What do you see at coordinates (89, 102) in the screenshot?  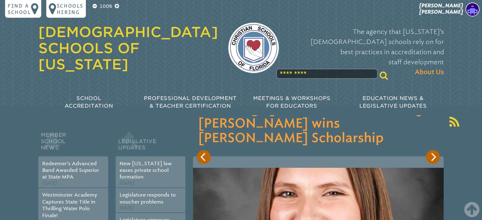 I see `span: School Accreditation` at bounding box center [89, 102].